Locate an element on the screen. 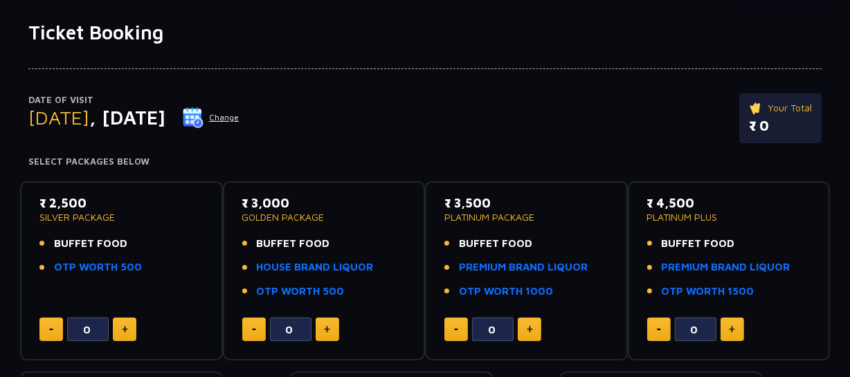 The height and width of the screenshot is (377, 850). a: HOUSE BRAND LIQUOR is located at coordinates (315, 267).